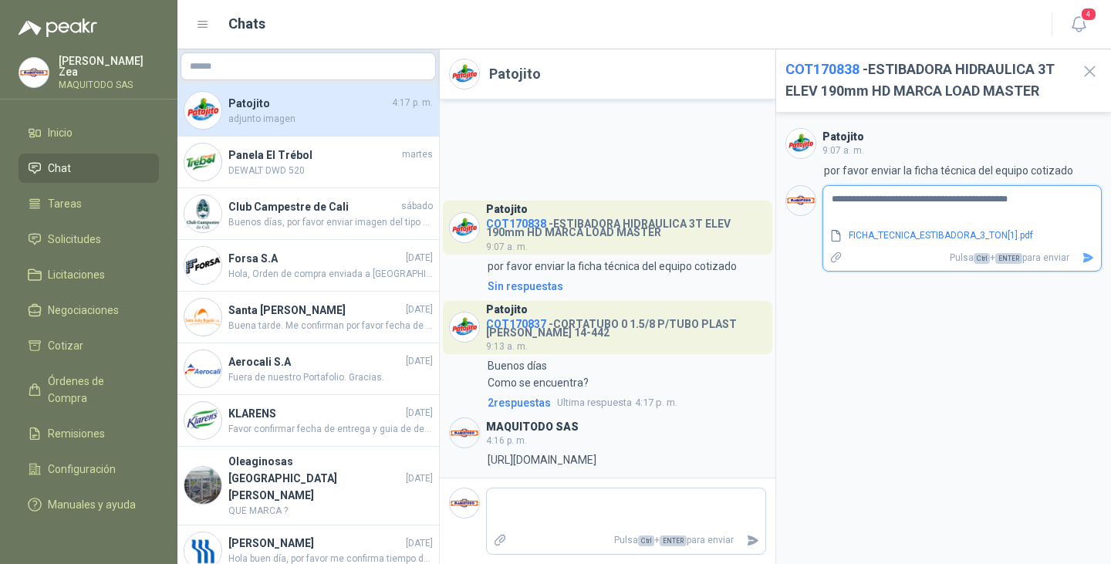 This screenshot has height=564, width=1111. Describe the element at coordinates (89, 390) in the screenshot. I see `a: Órdenes de Compra` at that location.